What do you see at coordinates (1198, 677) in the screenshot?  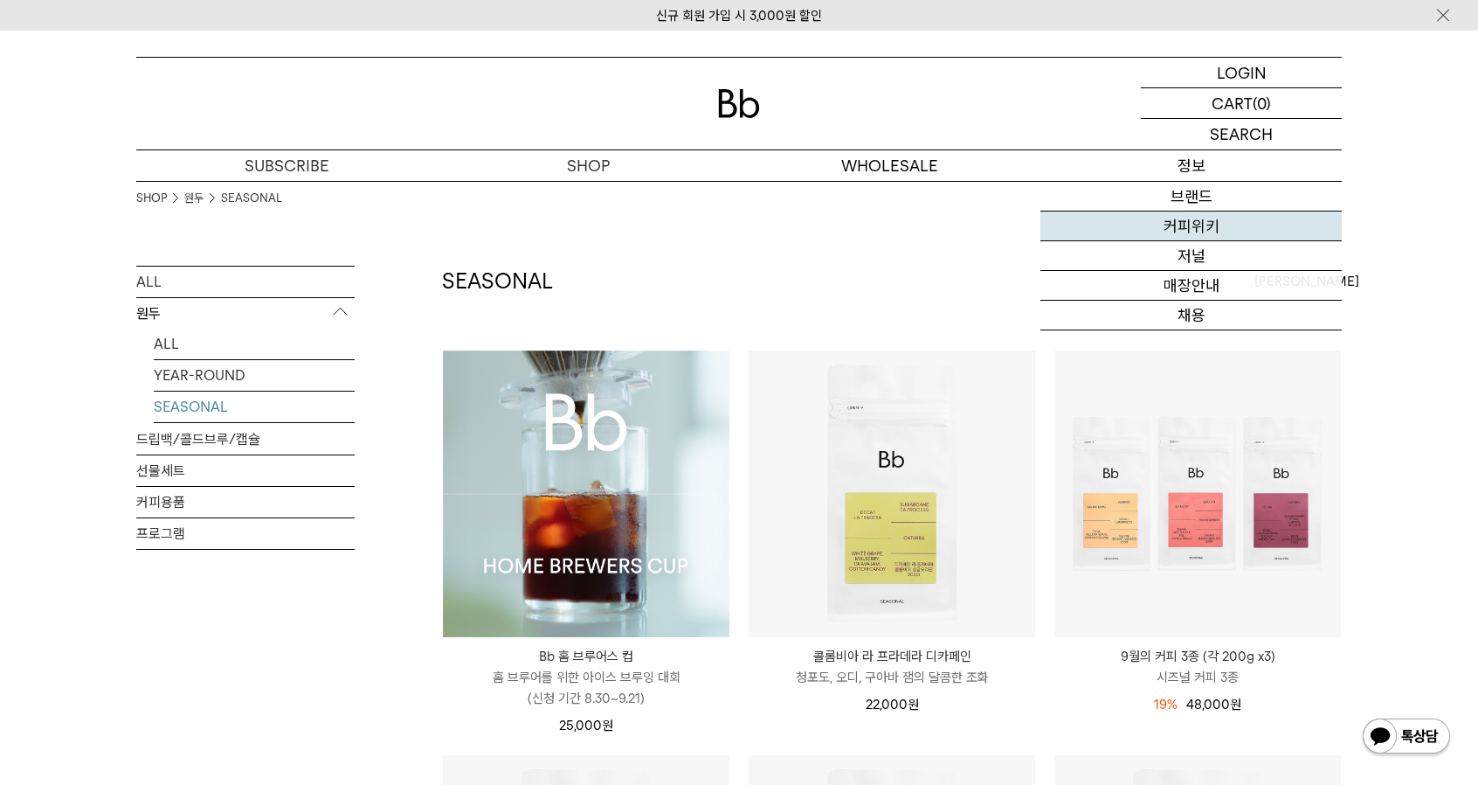 I see `p: 시즈널 커피 3종` at bounding box center [1198, 677].